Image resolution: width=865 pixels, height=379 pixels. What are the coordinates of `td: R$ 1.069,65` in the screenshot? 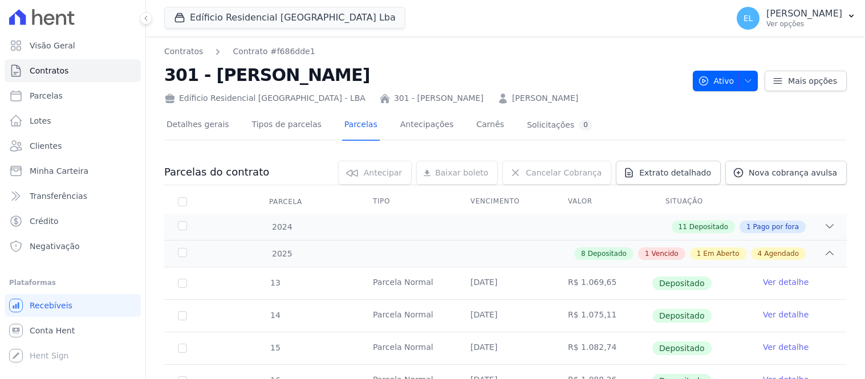 It's located at (602, 283).